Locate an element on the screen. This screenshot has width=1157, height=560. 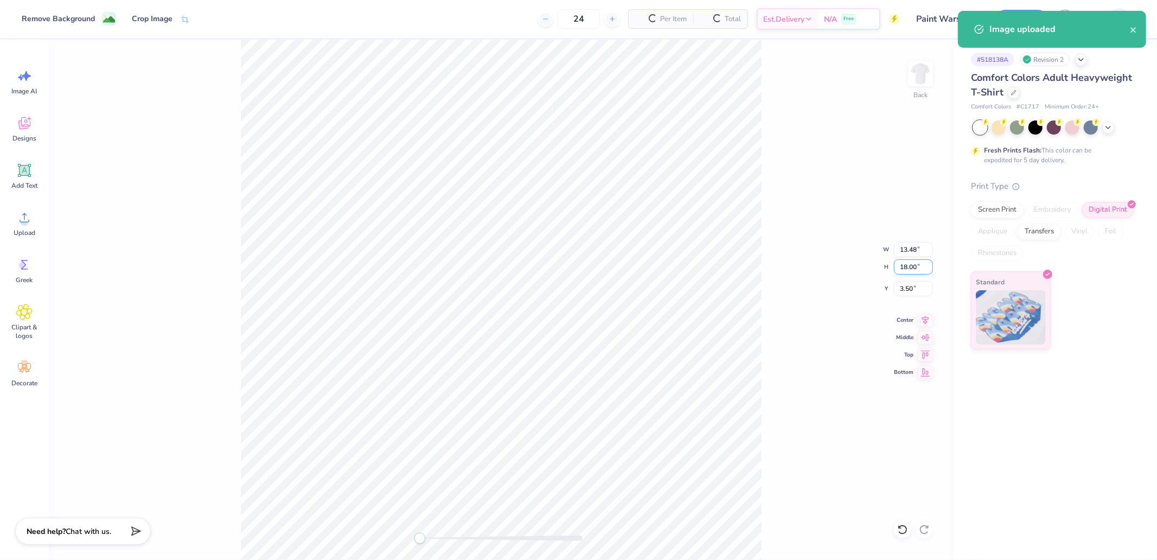
span: Bottom is located at coordinates (904, 372).